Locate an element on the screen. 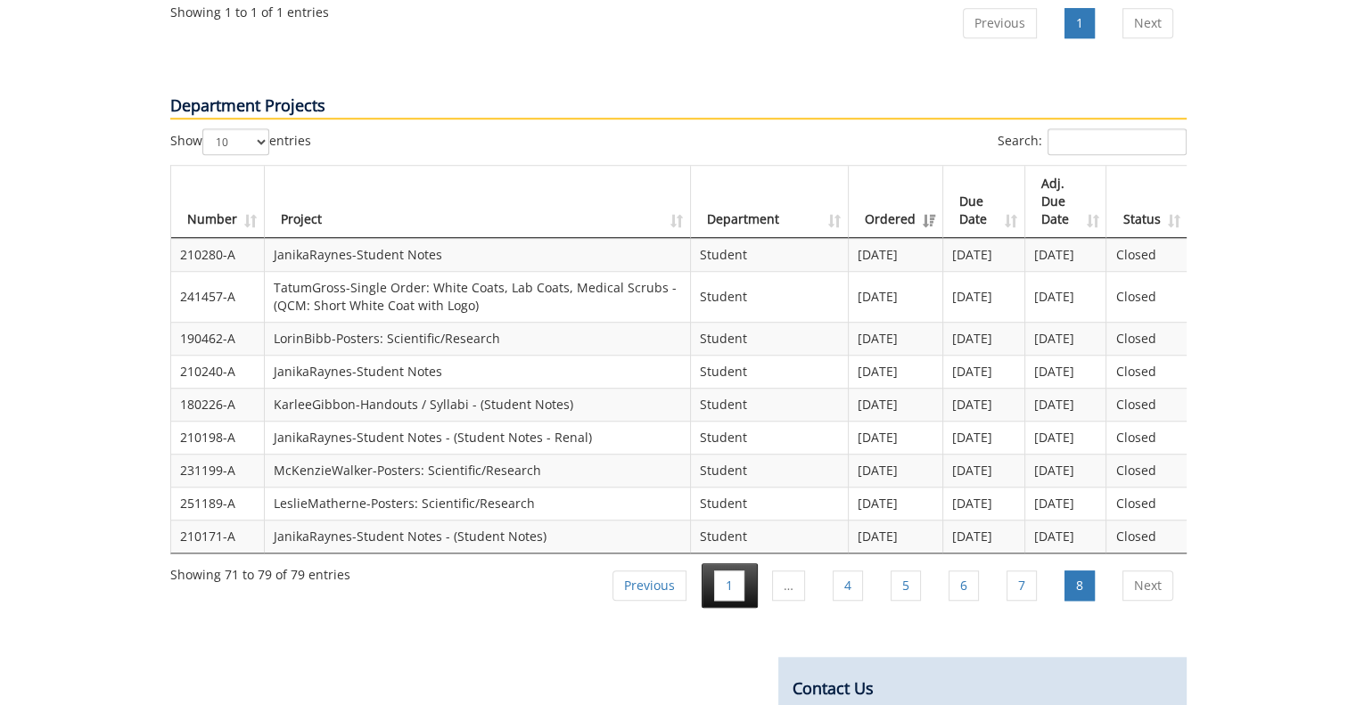 This screenshot has height=705, width=1356. a: 5 is located at coordinates (905, 586).